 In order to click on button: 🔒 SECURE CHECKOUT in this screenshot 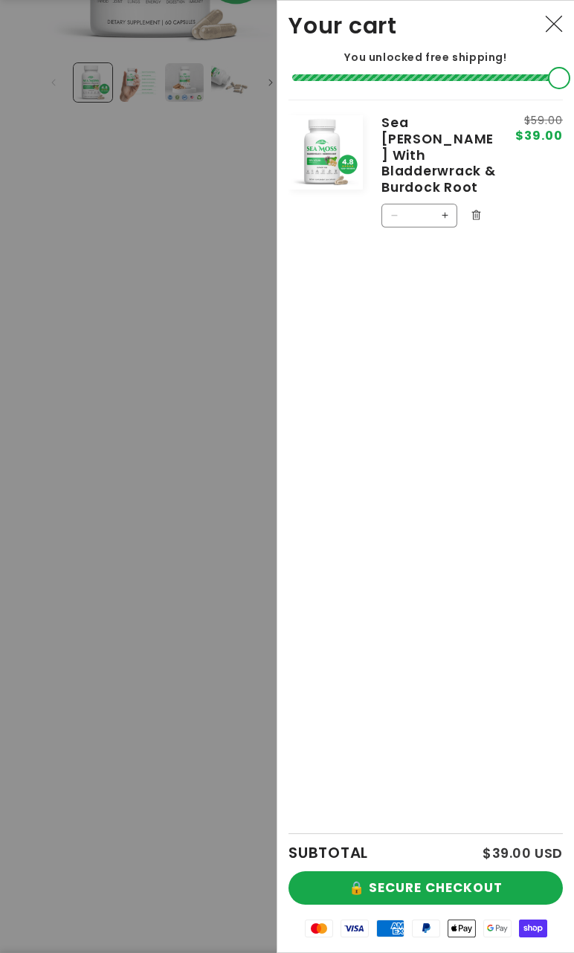, I will do `click(425, 887)`.